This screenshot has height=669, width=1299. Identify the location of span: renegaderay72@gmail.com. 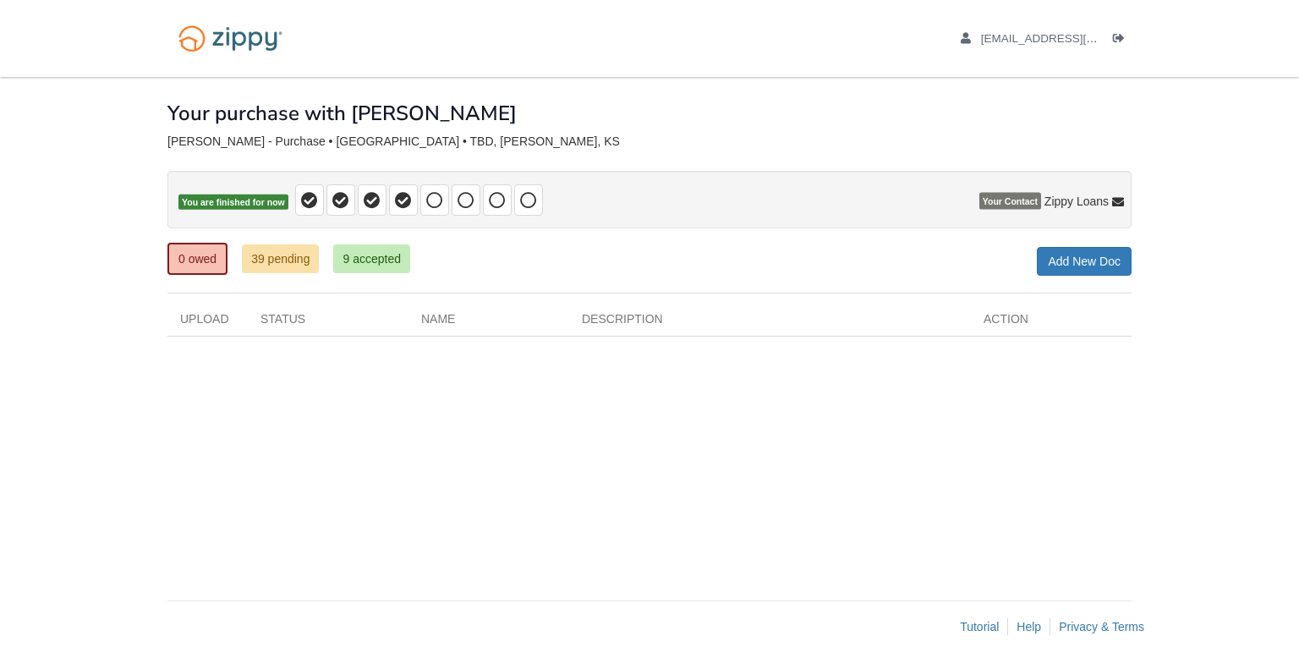
(1077, 38).